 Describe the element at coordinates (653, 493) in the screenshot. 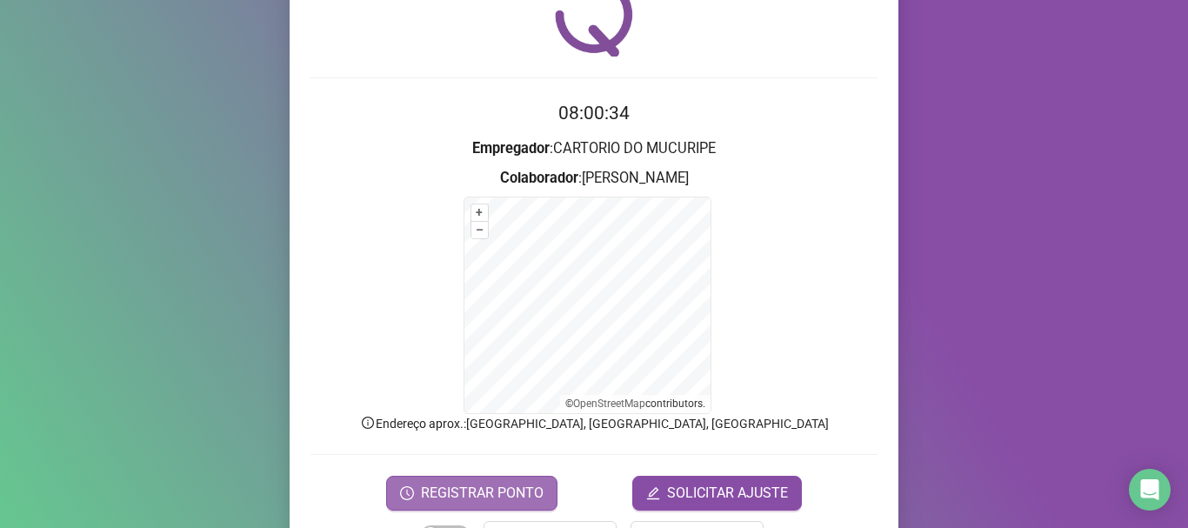

I see `span: edit` at that location.